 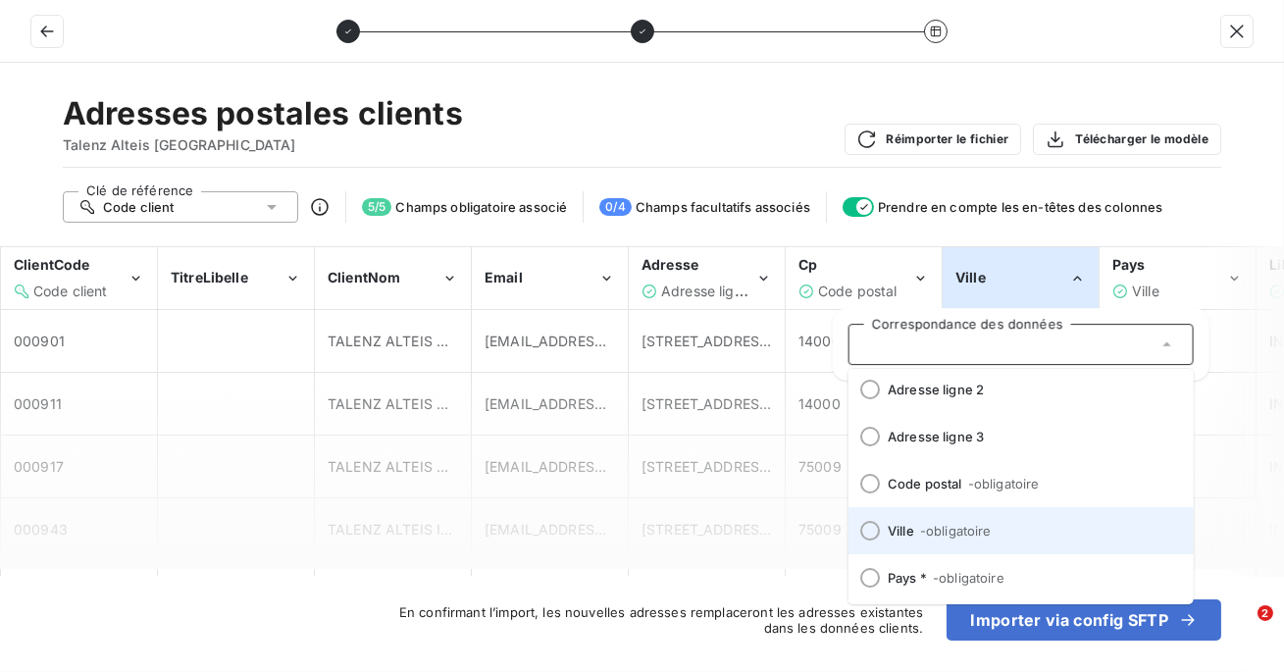 What do you see at coordinates (1178, 279) in the screenshot?
I see `th: Pays` at bounding box center [1178, 279].